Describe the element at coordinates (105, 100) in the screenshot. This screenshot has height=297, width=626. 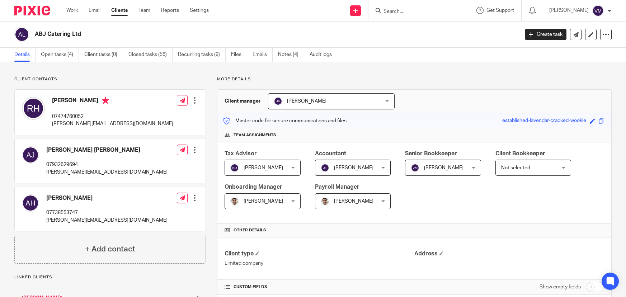
I see `i: Primary` at that location.